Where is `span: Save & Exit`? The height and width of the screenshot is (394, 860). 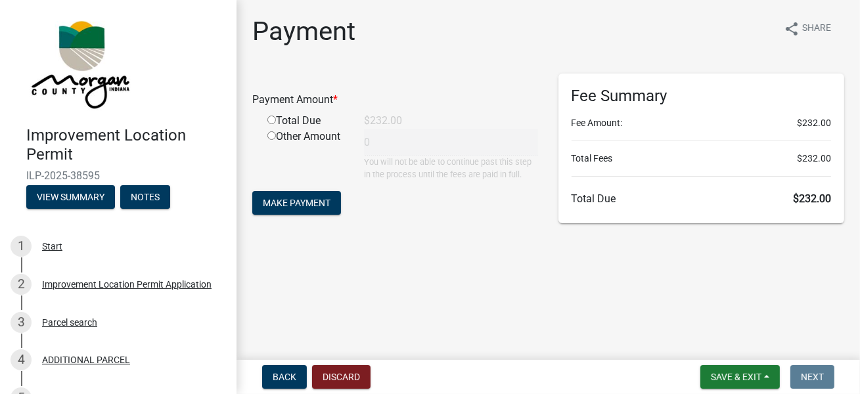
span: Save & Exit is located at coordinates (736, 377).